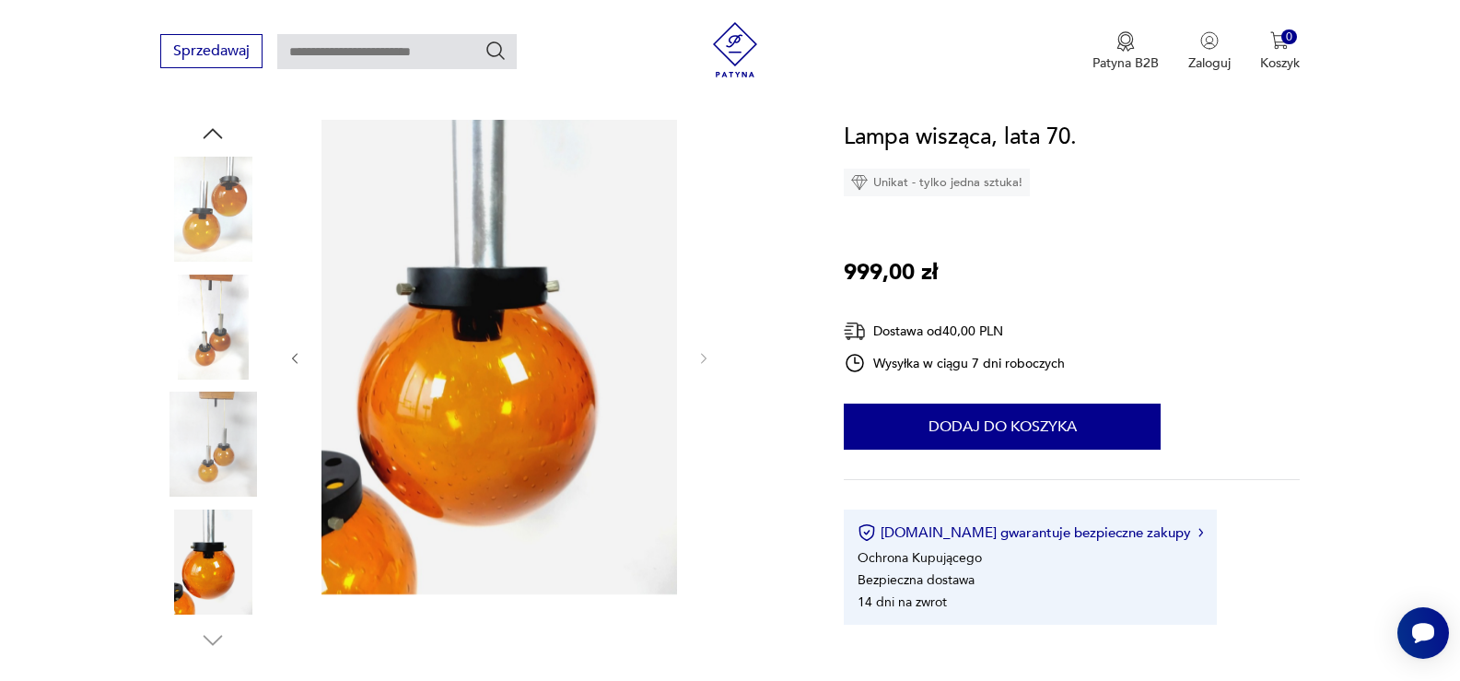 Image resolution: width=1460 pixels, height=681 pixels. I want to click on p: Koszyk, so click(1280, 63).